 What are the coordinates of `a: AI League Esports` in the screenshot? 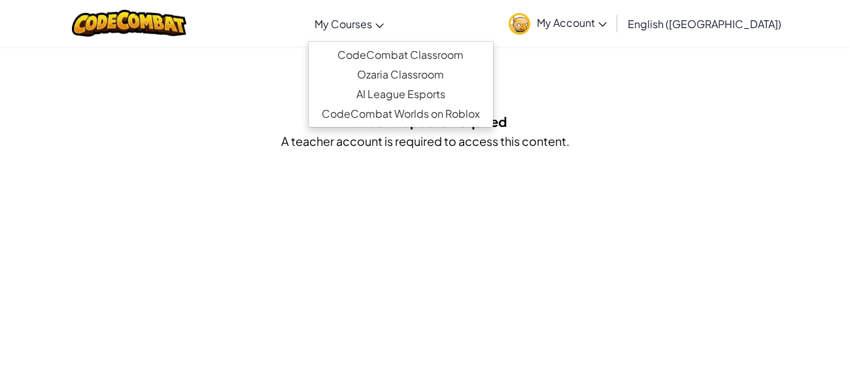 It's located at (401, 94).